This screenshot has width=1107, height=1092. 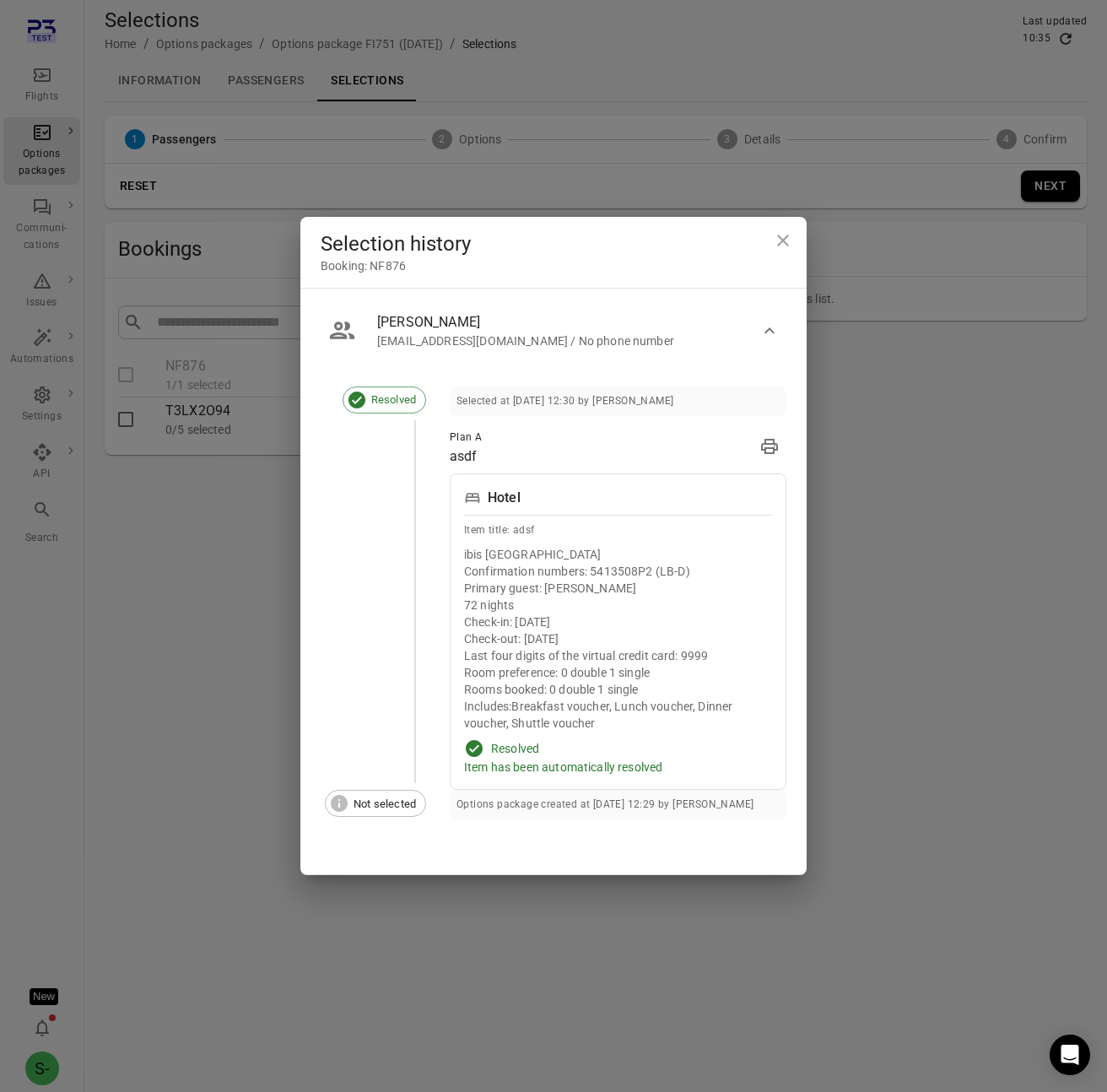 What do you see at coordinates (554, 266) in the screenshot?
I see `div: Booking: NF876` at bounding box center [554, 266].